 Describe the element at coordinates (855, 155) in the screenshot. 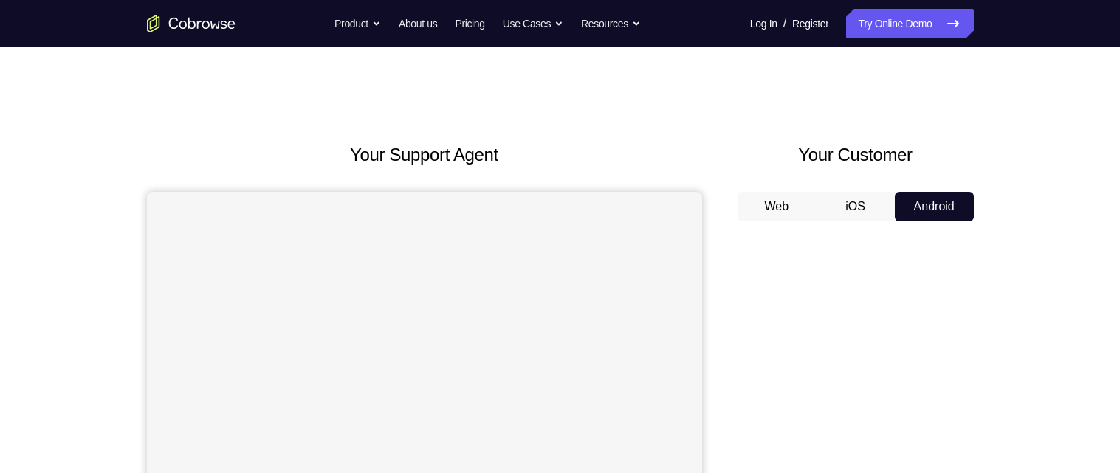

I see `h2: Your Customer` at that location.